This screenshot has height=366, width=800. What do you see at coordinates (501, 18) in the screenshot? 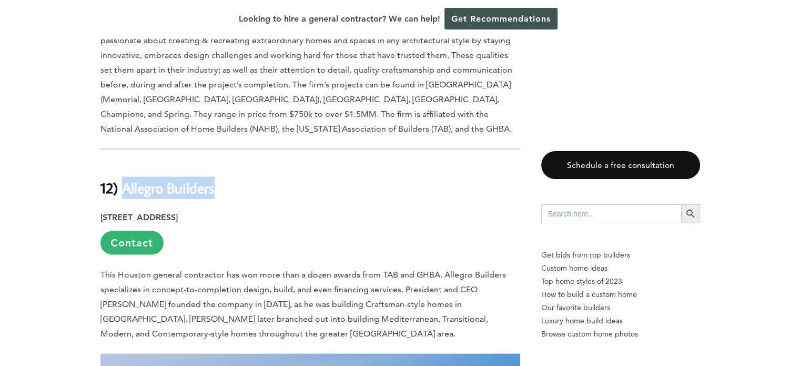
I see `a: Get Recommendations` at bounding box center [501, 18].